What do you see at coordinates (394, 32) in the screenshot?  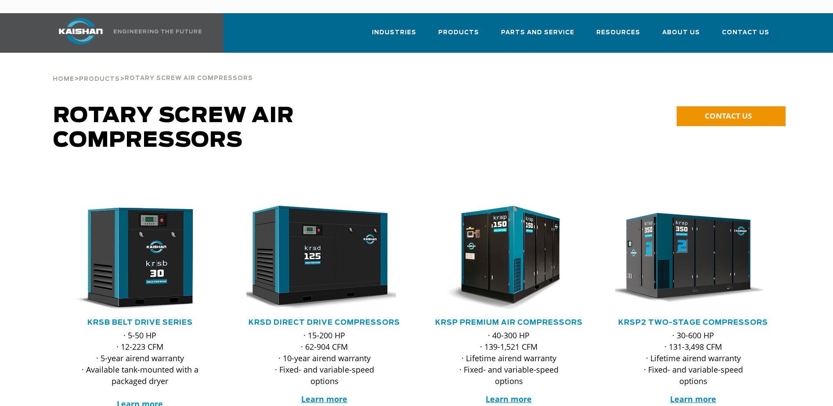 I see `span: Industries` at bounding box center [394, 32].